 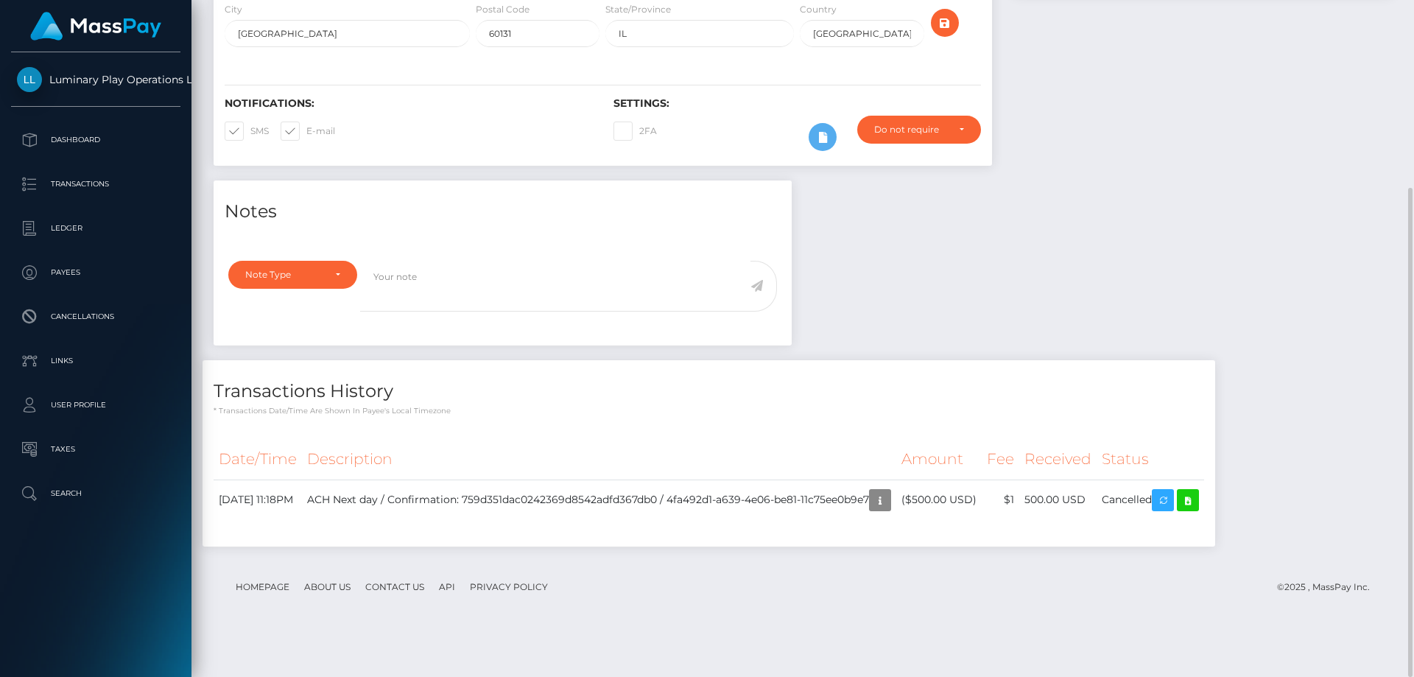 What do you see at coordinates (234, 10) in the screenshot?
I see `label: City` at bounding box center [234, 10].